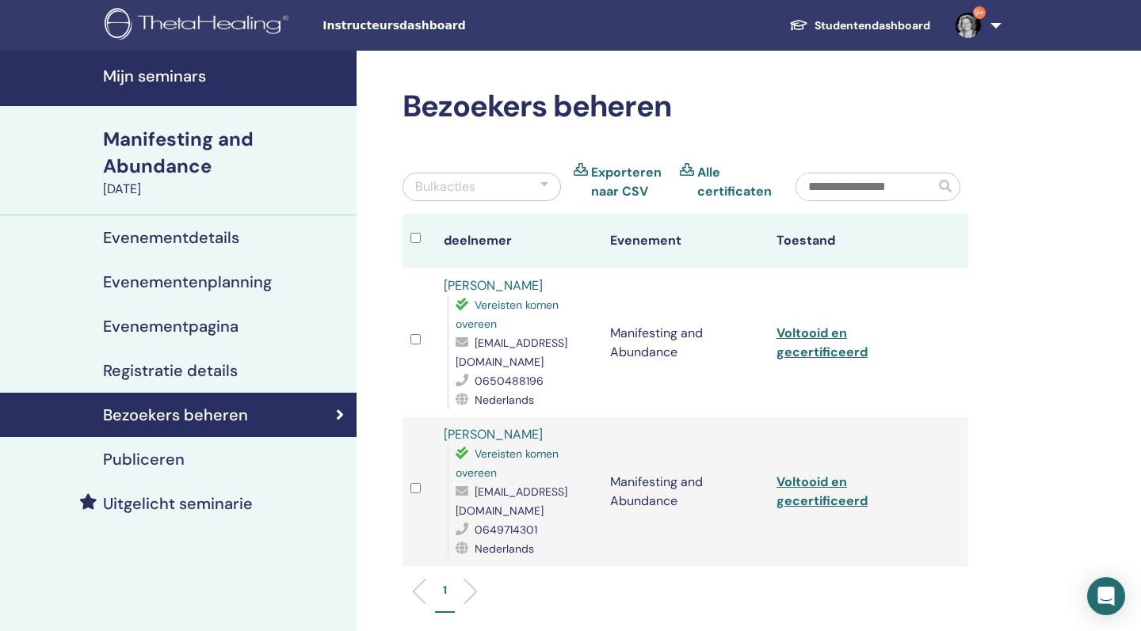 This screenshot has height=631, width=1141. Describe the element at coordinates (979, 13) in the screenshot. I see `span: 9+` at that location.